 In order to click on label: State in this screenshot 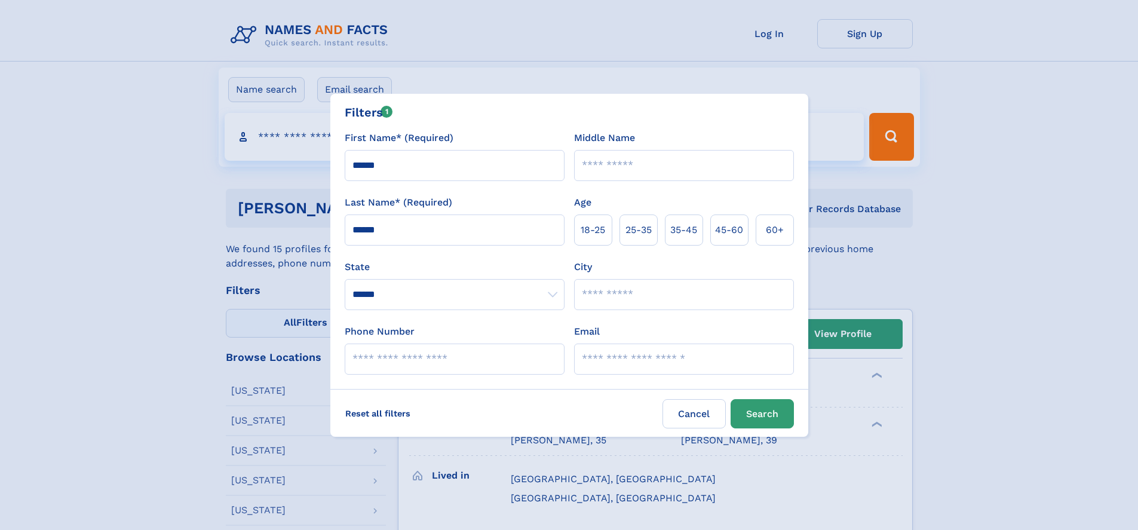, I will do `click(454, 267)`.